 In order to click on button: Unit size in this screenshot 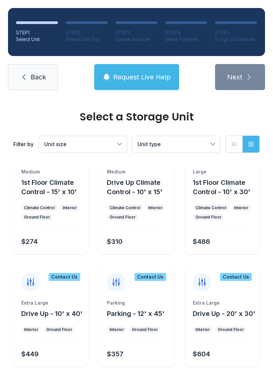, I will do `click(83, 144)`.